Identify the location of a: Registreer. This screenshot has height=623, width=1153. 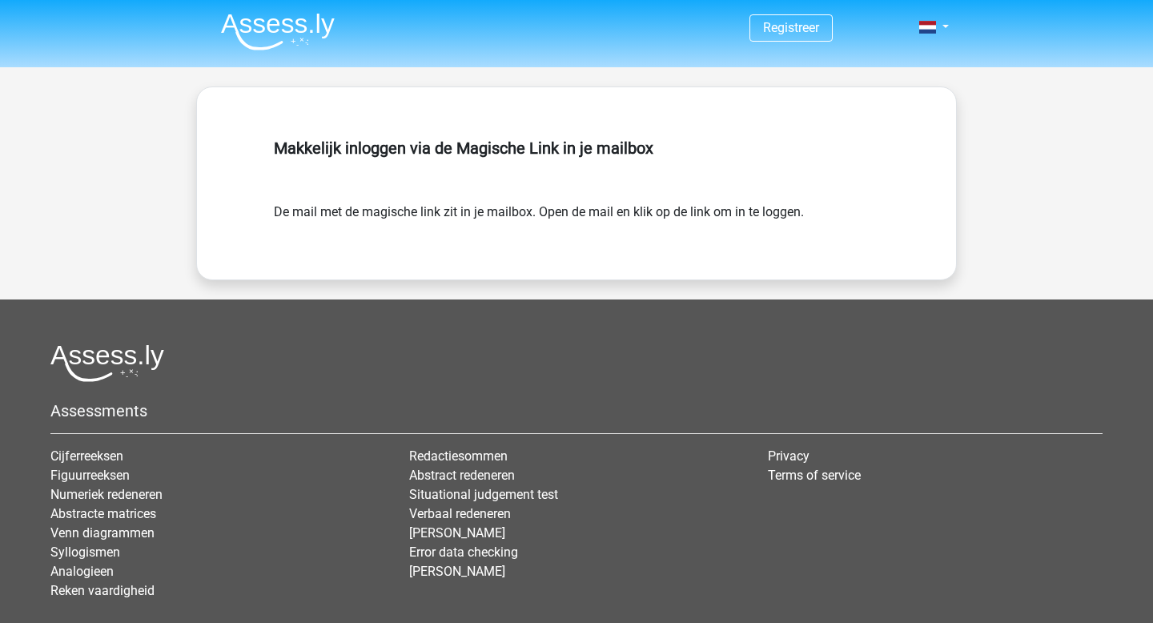
(791, 27).